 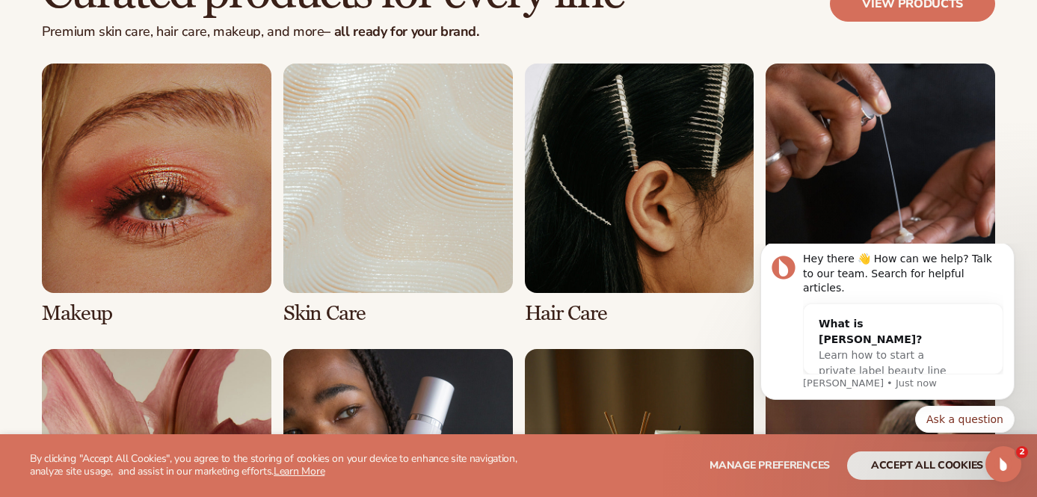 What do you see at coordinates (639, 194) in the screenshot?
I see `div: 3 / 8` at bounding box center [639, 194].